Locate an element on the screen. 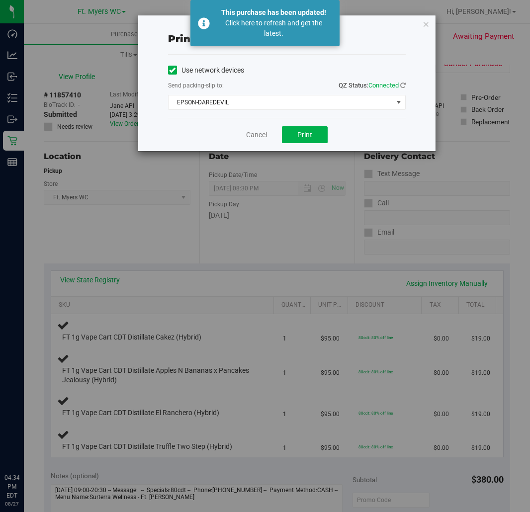  label: Use network devices is located at coordinates (206, 70).